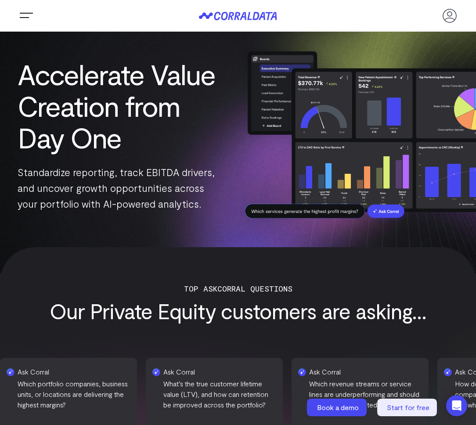 This screenshot has width=476, height=425. Describe the element at coordinates (238, 311) in the screenshot. I see `h3: Our Private Equity customers are asking...` at that location.